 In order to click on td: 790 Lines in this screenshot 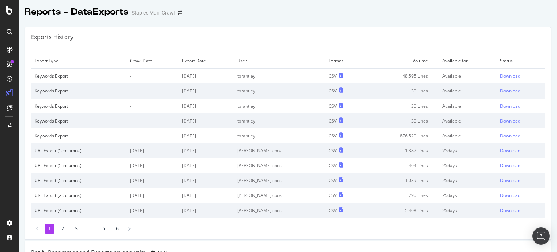, I will do `click(401, 195)`.